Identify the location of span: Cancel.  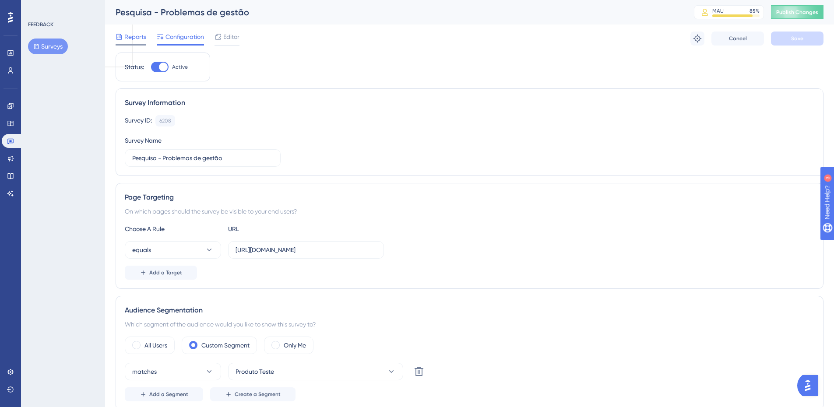
(738, 39).